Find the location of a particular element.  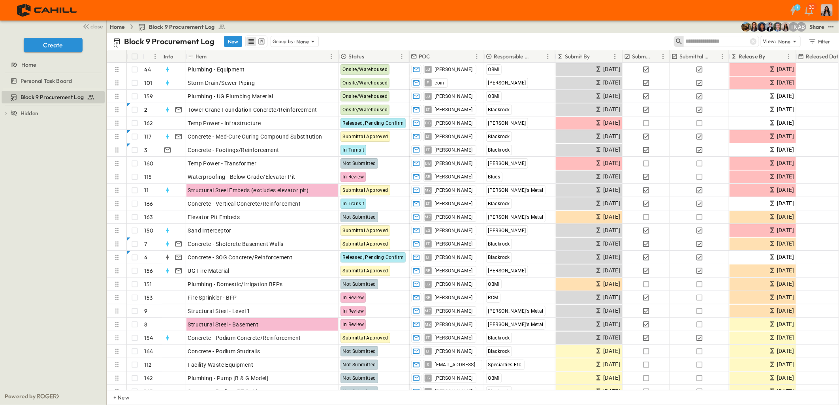

div: Info is located at coordinates (169, 56).